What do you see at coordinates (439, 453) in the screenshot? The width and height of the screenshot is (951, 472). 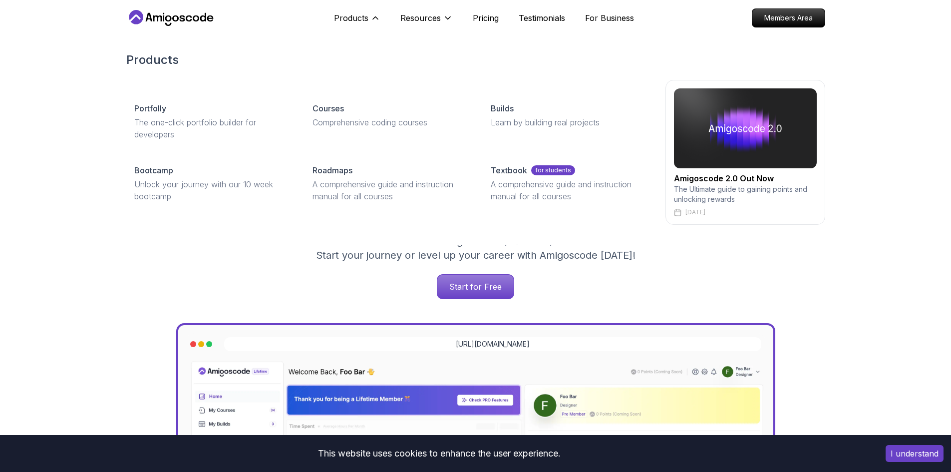 I see `div: This website uses cookies to enhance the user experience.` at bounding box center [439, 453].